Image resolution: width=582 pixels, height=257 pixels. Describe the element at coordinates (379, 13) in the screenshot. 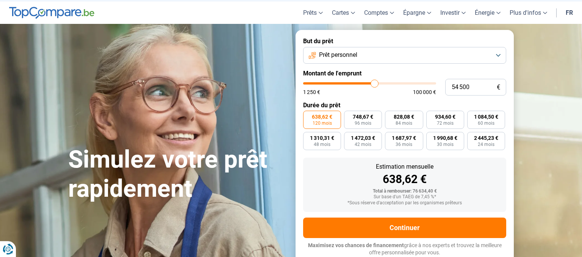

I see `a: Comptes` at that location.